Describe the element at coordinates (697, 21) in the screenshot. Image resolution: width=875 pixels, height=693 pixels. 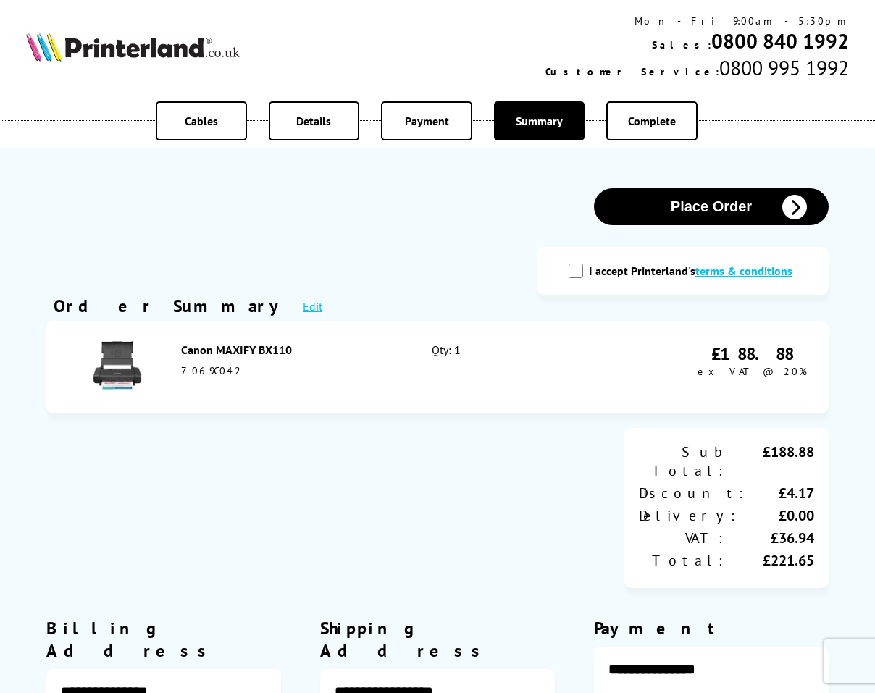
I see `div: Mon - Fri 9:00am - 5:30pm` at that location.